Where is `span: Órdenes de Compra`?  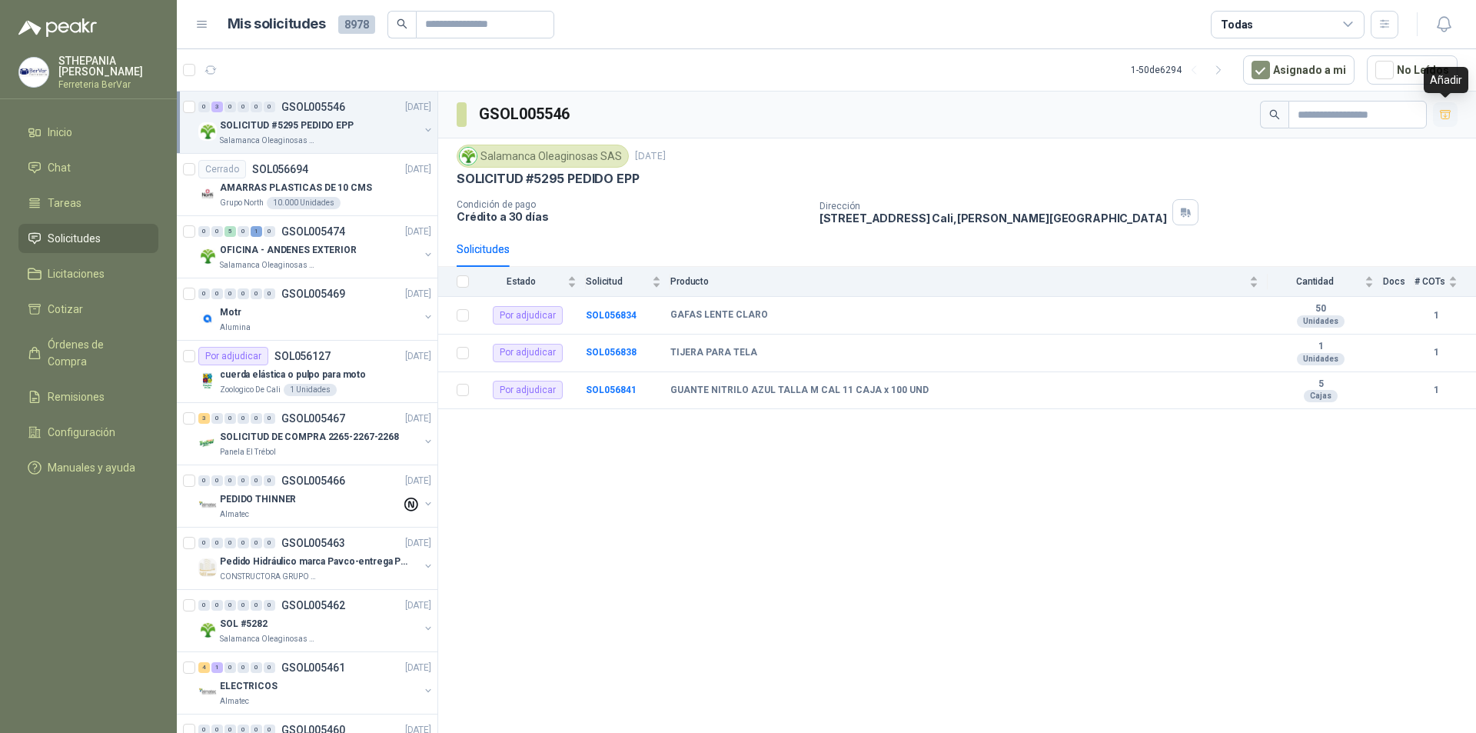 span: Órdenes de Compra is located at coordinates (95, 353).